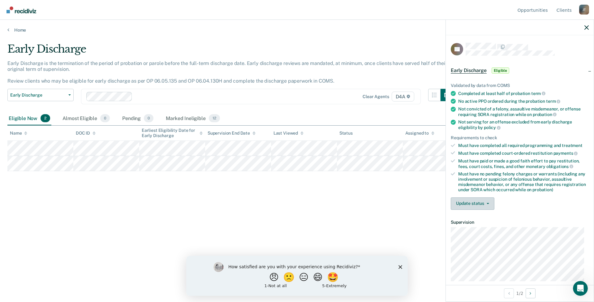 Image resolution: width=594 pixels, height=302 pixels. What do you see at coordinates (230, 51) in the screenshot?
I see `div: Early Discharge` at bounding box center [230, 51].